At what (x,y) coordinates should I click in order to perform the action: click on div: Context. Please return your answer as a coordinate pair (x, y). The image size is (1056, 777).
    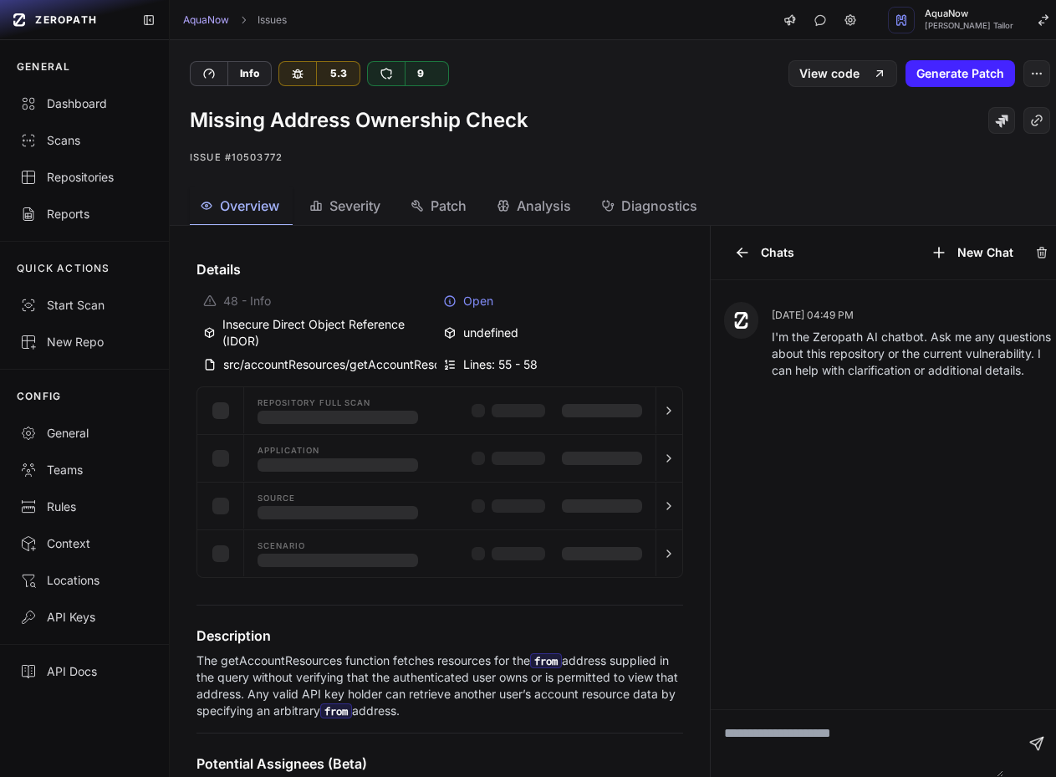
    Looking at the image, I should click on (84, 543).